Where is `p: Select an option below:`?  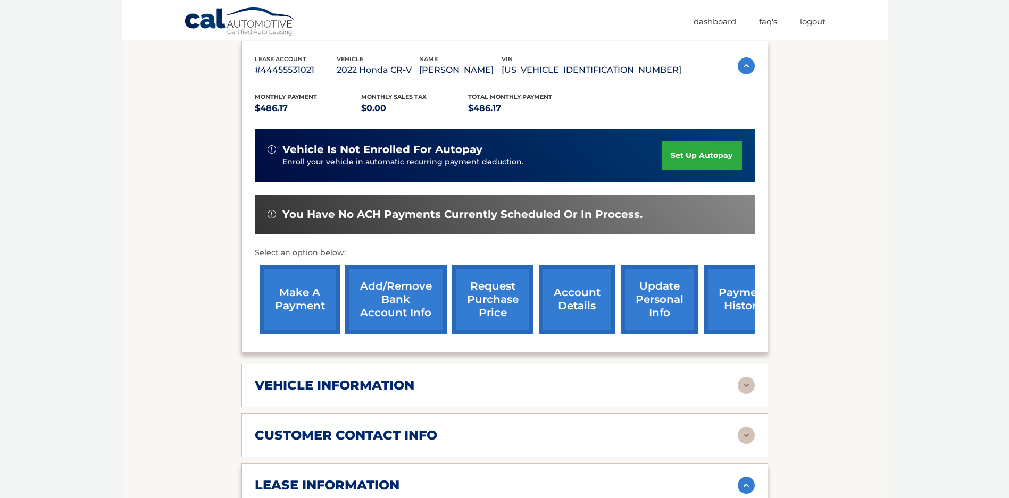
p: Select an option below: is located at coordinates (505, 253).